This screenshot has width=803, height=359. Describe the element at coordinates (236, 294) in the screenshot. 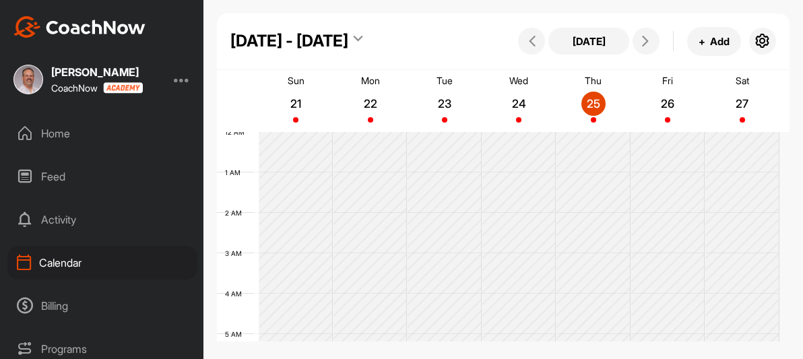

I see `div: 4 AM` at that location.